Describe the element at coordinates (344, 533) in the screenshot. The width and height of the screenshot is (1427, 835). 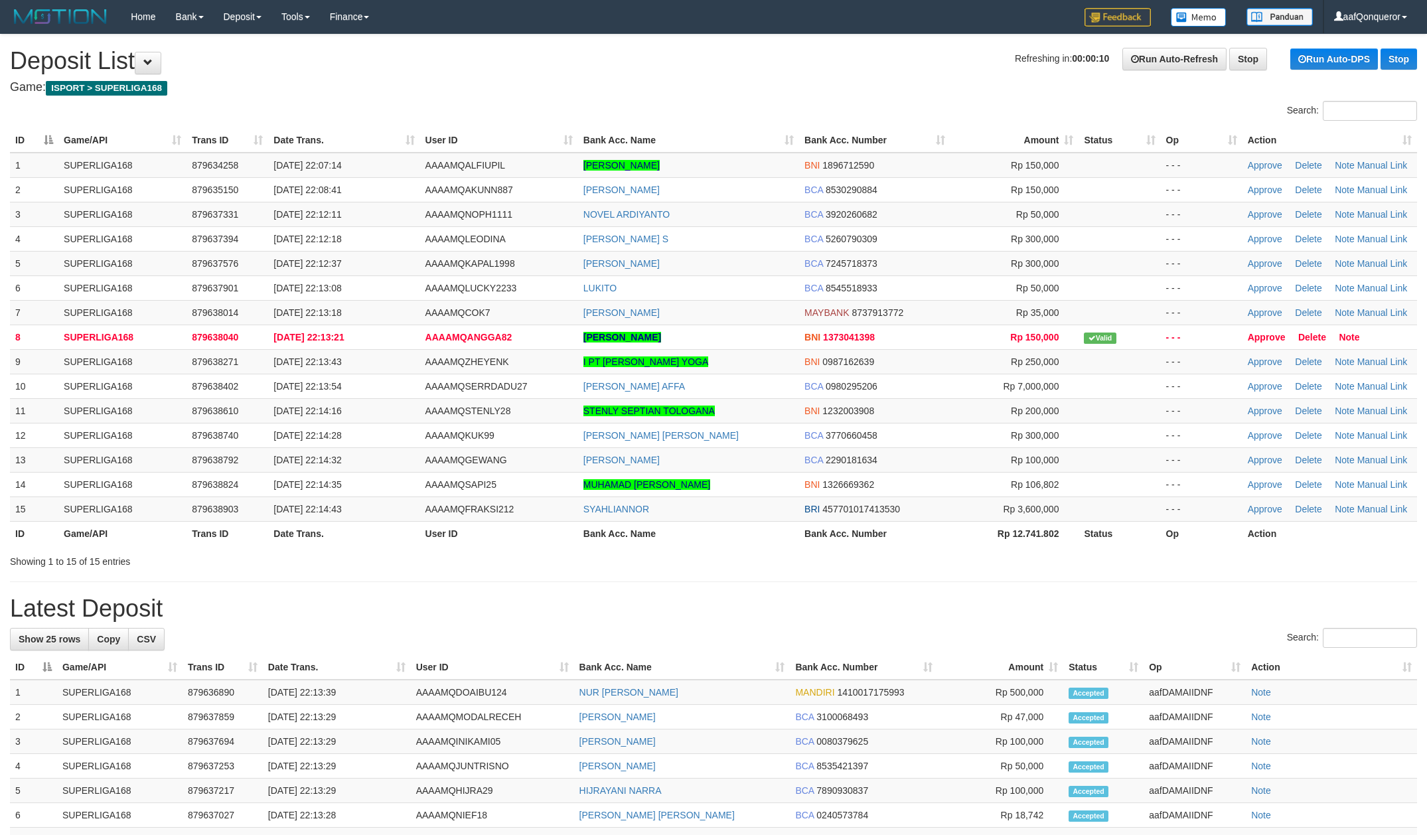
I see `th: Date Trans.` at that location.